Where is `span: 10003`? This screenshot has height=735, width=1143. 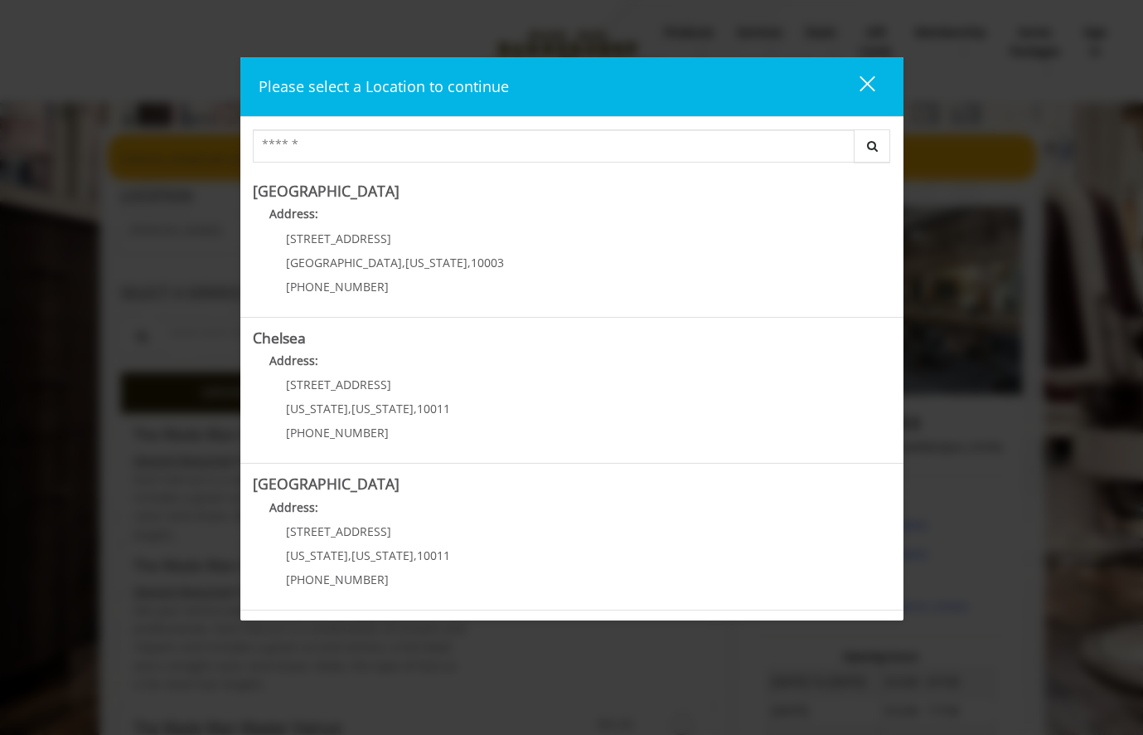
span: 10003 is located at coordinates (488, 262).